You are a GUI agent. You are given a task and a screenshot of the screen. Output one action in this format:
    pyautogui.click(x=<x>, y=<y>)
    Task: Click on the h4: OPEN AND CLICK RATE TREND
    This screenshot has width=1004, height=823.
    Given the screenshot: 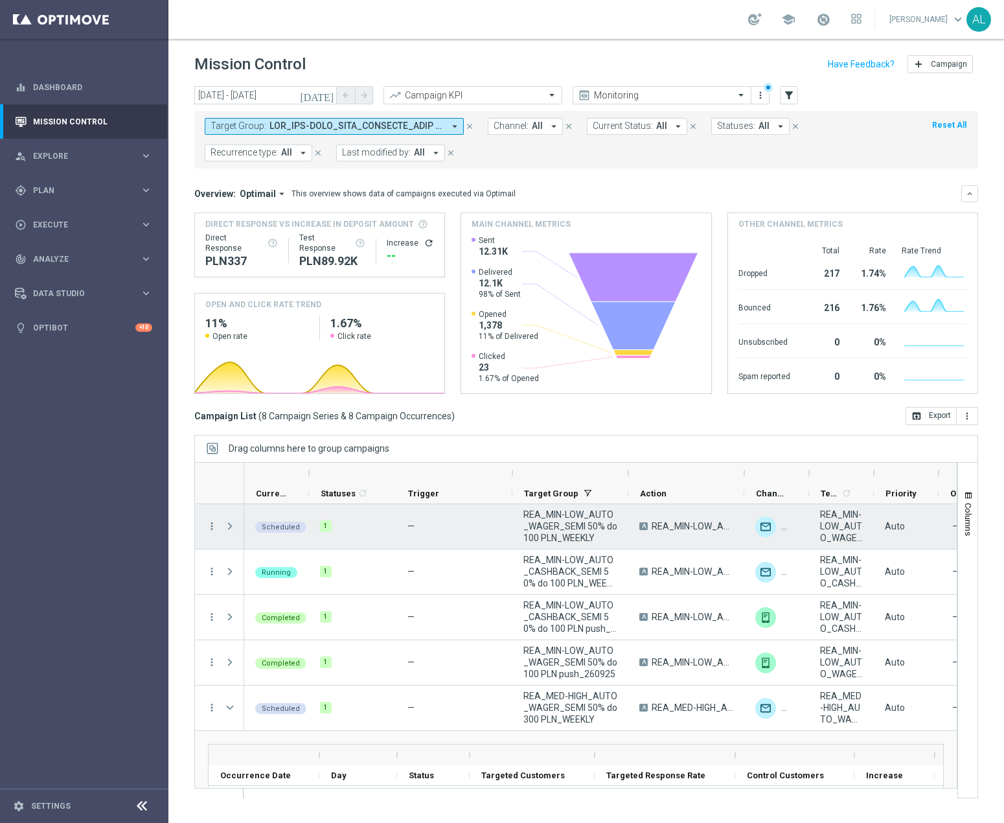 What is the action you would take?
    pyautogui.click(x=263, y=305)
    